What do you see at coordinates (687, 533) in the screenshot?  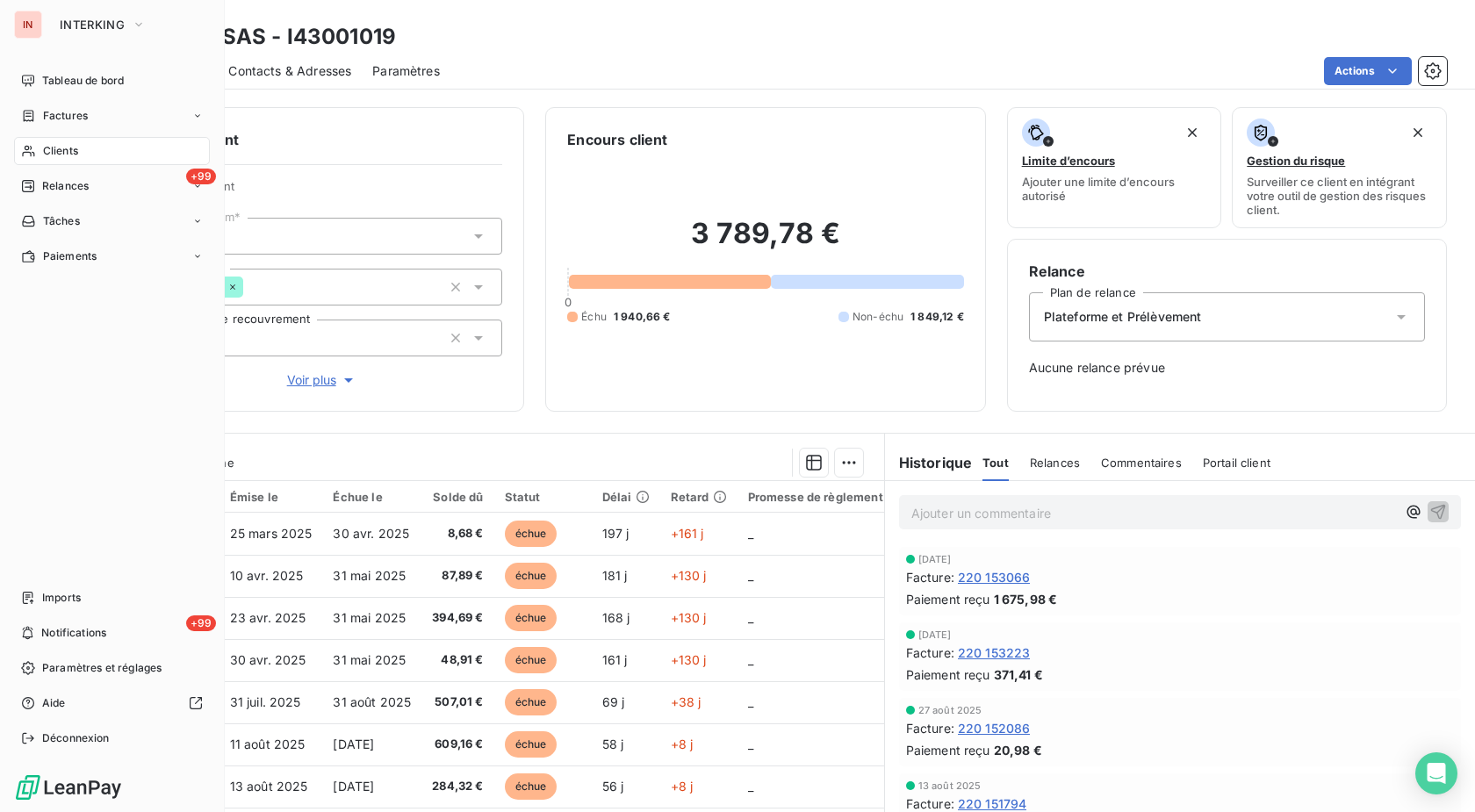 I see `span: +161 j` at bounding box center [687, 533].